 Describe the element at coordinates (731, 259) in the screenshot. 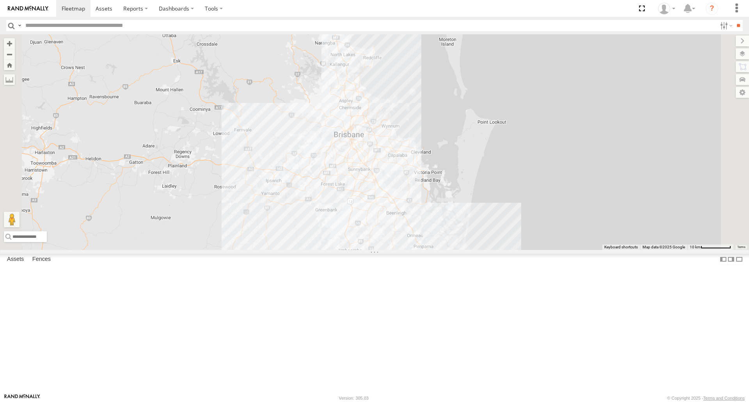

I see `label: Dock Summary Table to the Right` at that location.